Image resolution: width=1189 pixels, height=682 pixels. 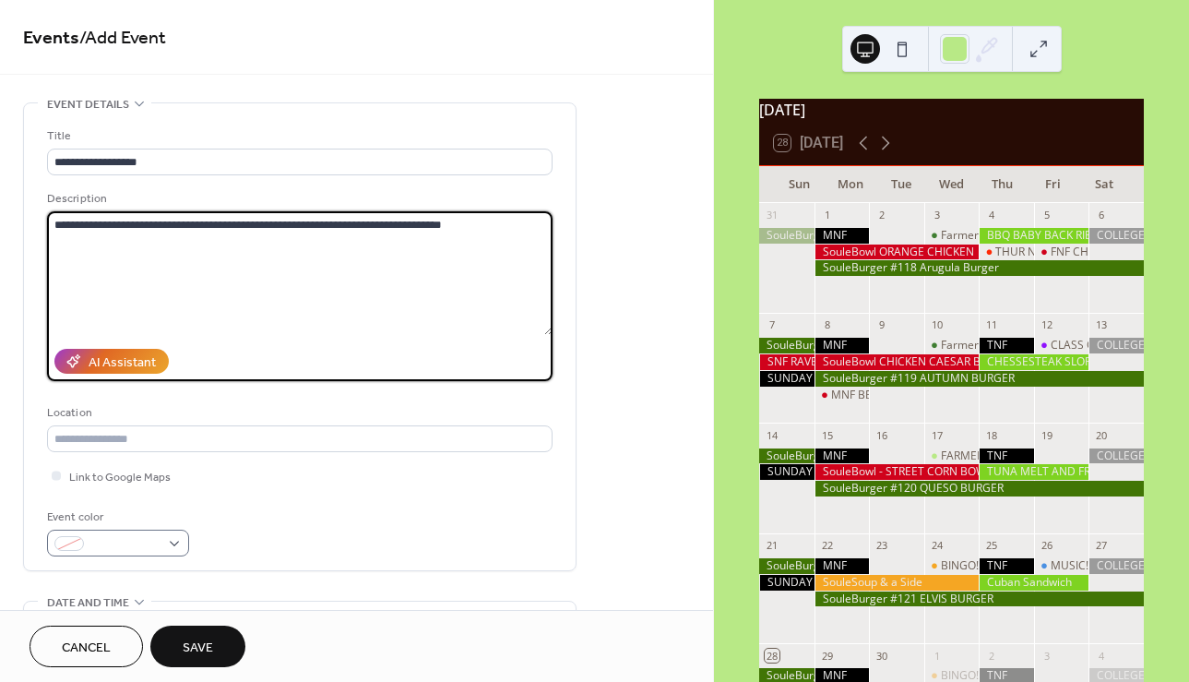 What do you see at coordinates (112, 361) in the screenshot?
I see `button: AI Assistant` at bounding box center [112, 361].